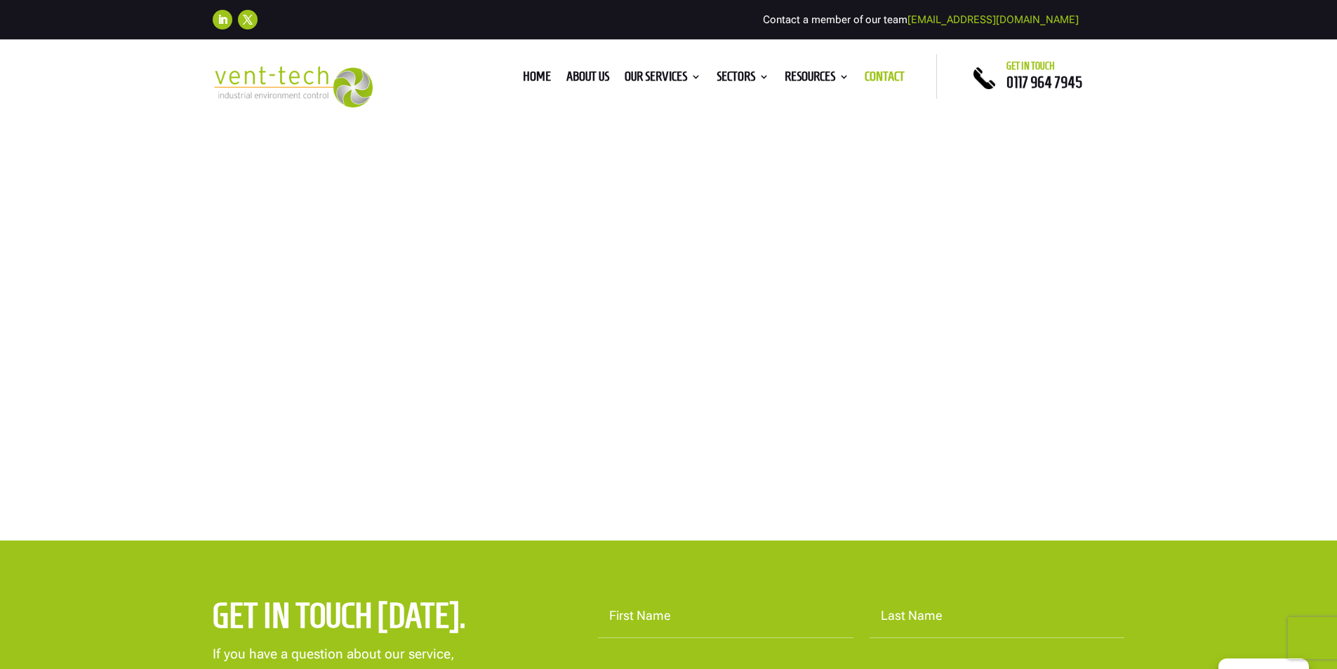 This screenshot has height=669, width=1337. I want to click on a: 0117 964 7945, so click(1044, 82).